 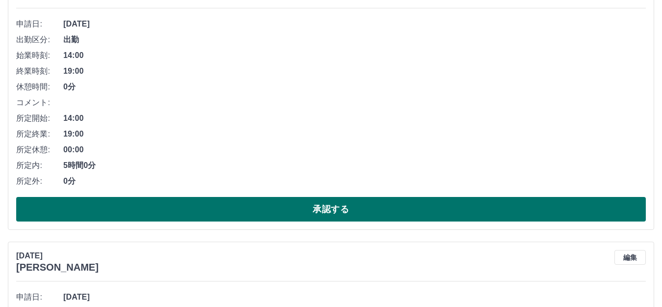 I want to click on span: 終業時刻:, so click(x=40, y=71).